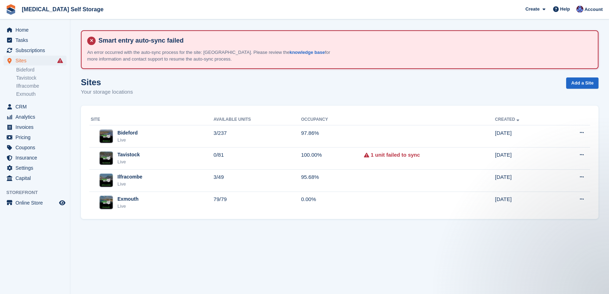 The height and width of the screenshot is (294, 609). I want to click on div: Ilfracombe, so click(130, 177).